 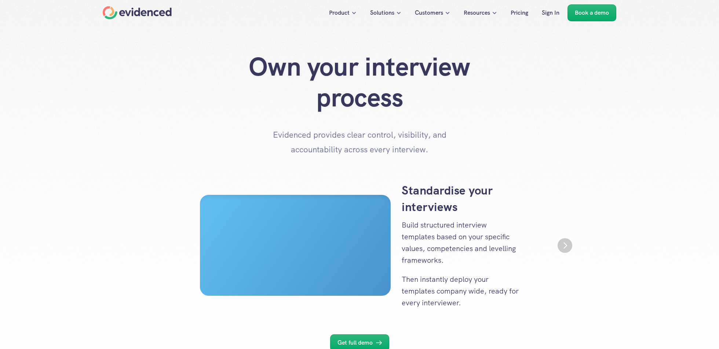 What do you see at coordinates (520, 13) in the screenshot?
I see `a: Pricing` at bounding box center [520, 13].